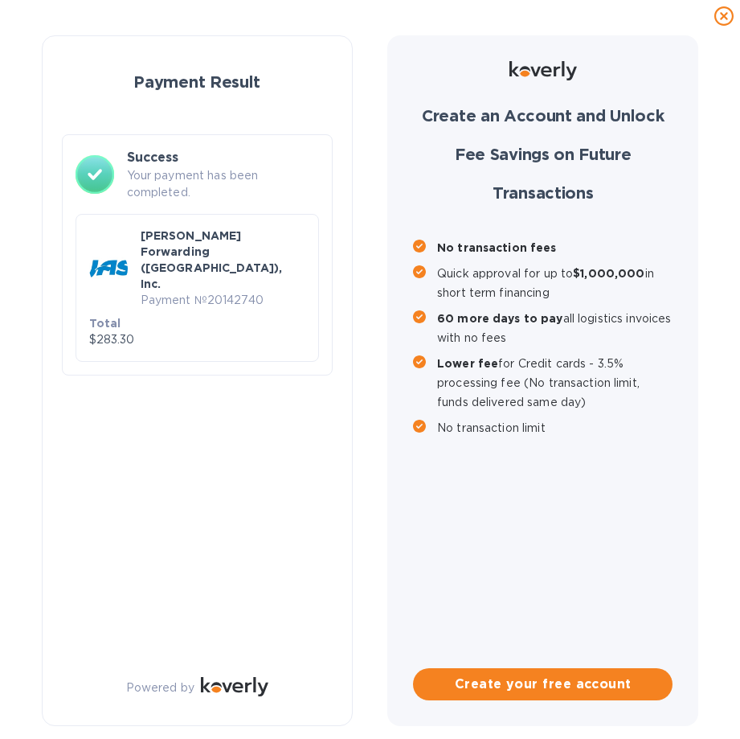  I want to click on p: Your payment has been completed., so click(223, 184).